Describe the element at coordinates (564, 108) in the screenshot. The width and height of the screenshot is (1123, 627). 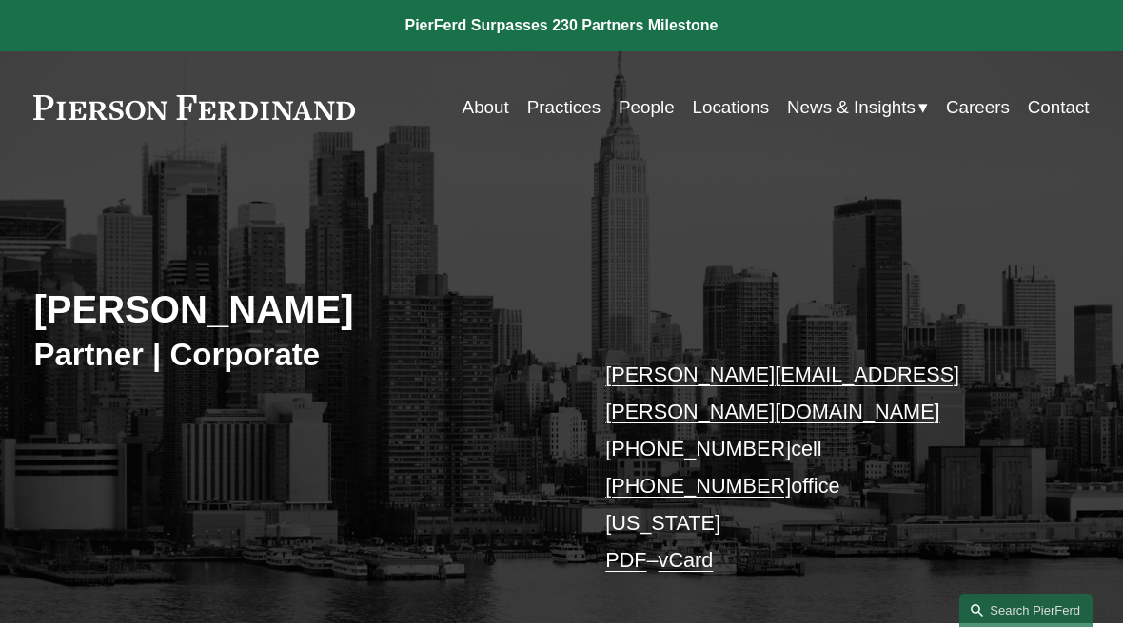
I see `a: Practices` at that location.